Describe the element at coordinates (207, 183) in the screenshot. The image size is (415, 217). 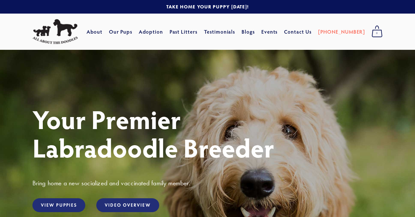
I see `h3: Bring home a new socialized and vaccinated family member.` at that location.